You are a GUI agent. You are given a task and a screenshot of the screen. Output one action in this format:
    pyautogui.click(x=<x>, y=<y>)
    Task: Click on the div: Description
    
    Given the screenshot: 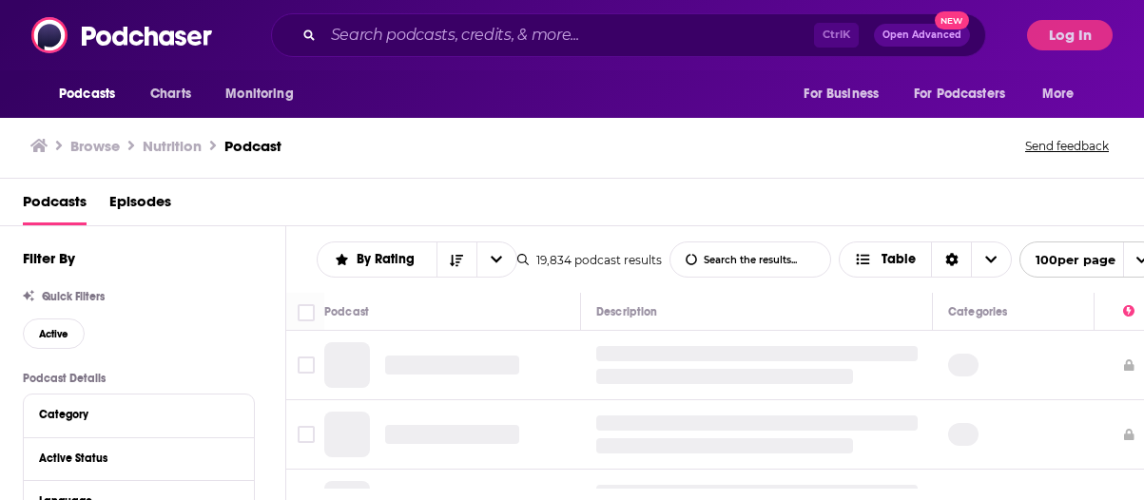 What is the action you would take?
    pyautogui.click(x=627, y=312)
    